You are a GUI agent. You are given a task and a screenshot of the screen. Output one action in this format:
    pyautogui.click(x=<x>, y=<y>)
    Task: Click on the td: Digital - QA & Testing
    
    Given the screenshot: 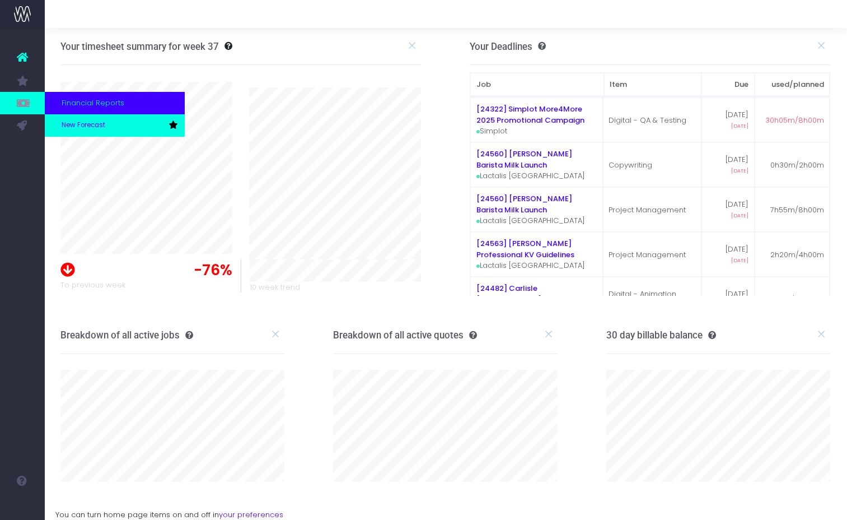 What is the action you would take?
    pyautogui.click(x=652, y=120)
    